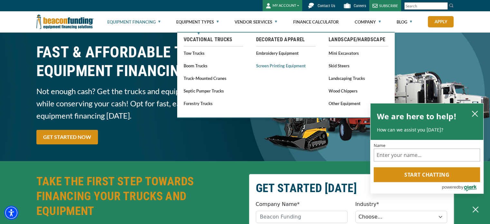 The image size is (490, 224). What do you see at coordinates (198, 22) in the screenshot?
I see `a: Equipment Types` at bounding box center [198, 22].